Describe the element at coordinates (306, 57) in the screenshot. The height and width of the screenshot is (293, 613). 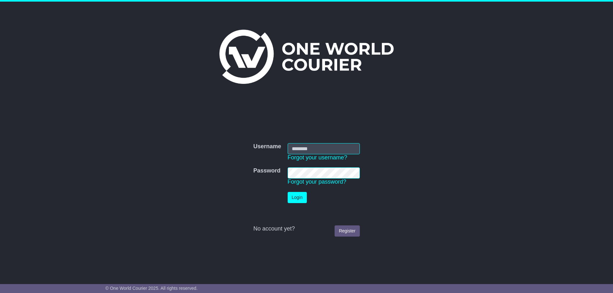
I see `img: One World` at that location.